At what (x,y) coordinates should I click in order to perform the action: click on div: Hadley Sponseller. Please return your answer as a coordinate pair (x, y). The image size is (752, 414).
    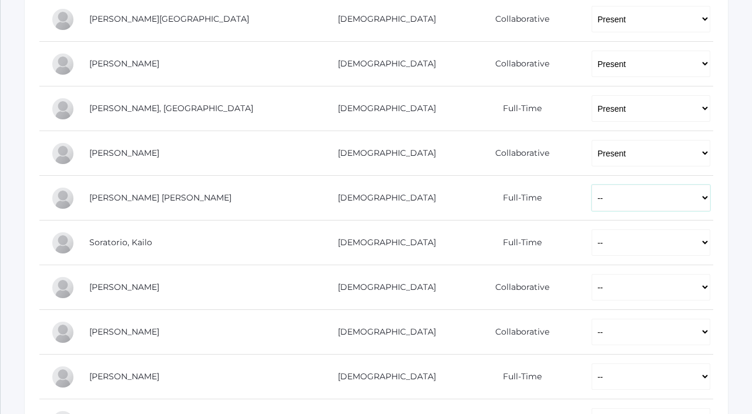
    Looking at the image, I should click on (63, 287).